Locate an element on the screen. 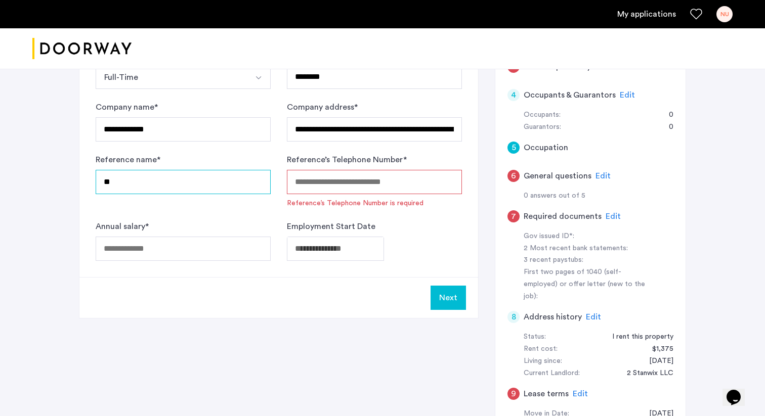 The image size is (765, 416). img: logo is located at coordinates (82, 49).